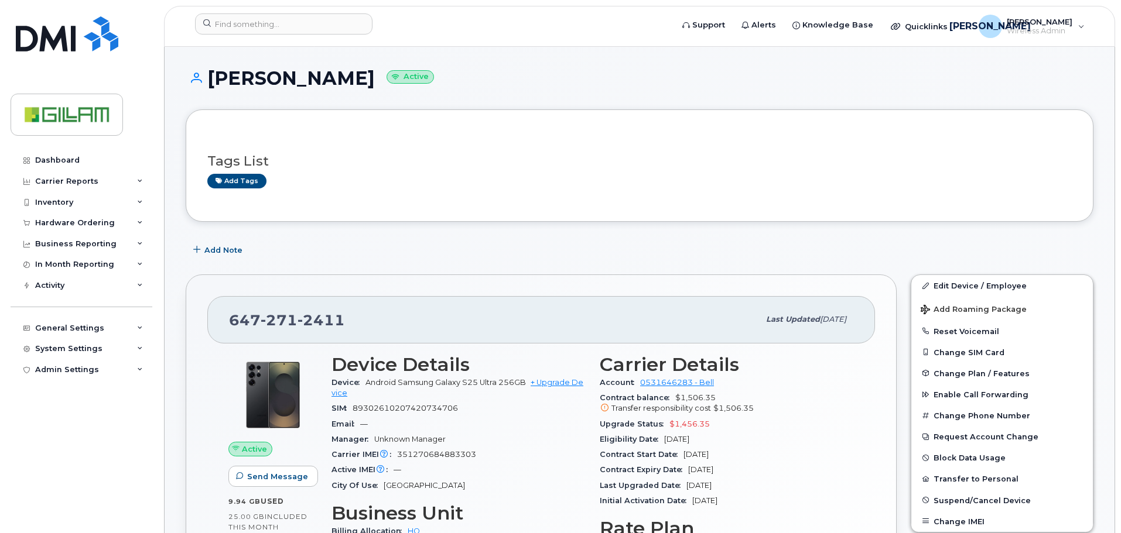 This screenshot has height=533, width=1121. What do you see at coordinates (1002, 479) in the screenshot?
I see `button: Transfer to Personal` at bounding box center [1002, 479].